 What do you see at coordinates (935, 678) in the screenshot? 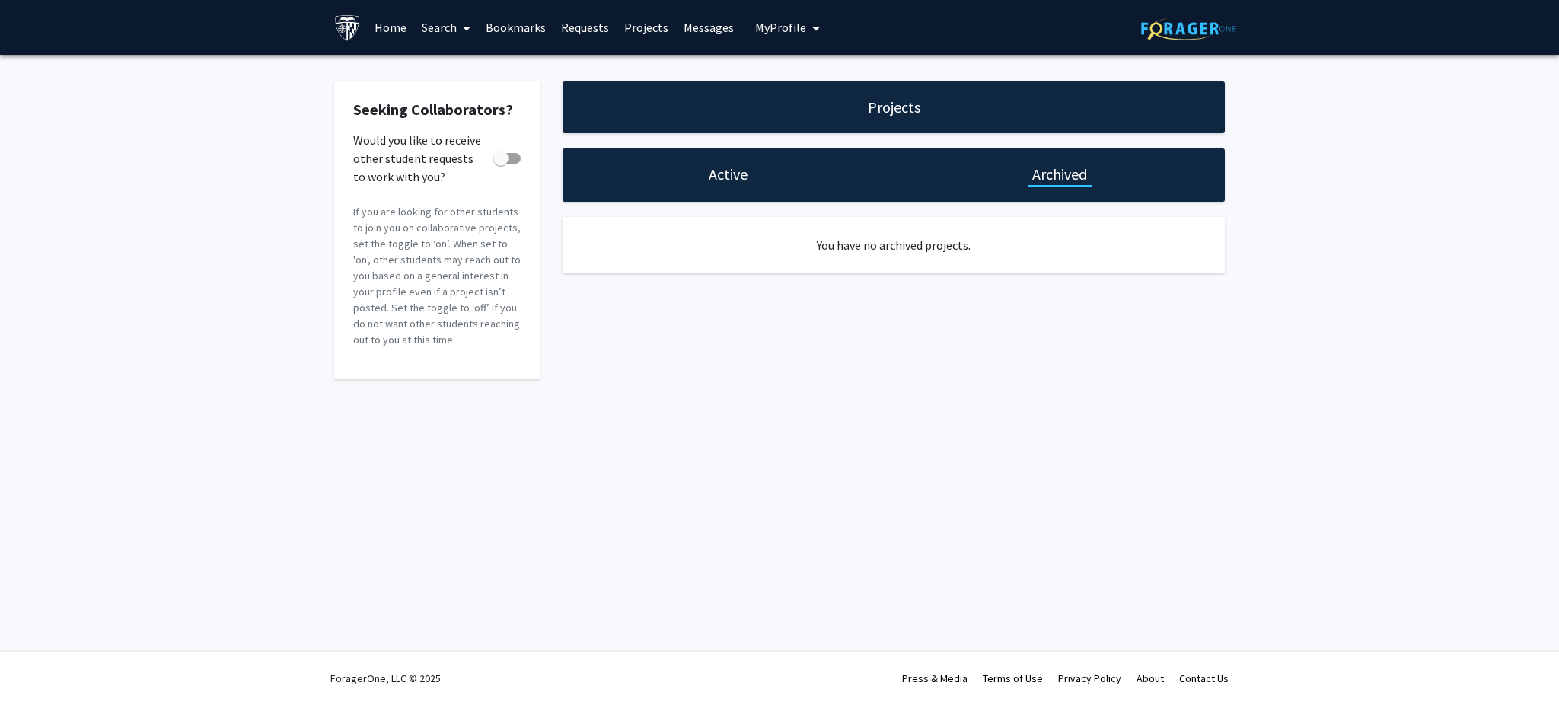
I see `a: Press & Media` at bounding box center [935, 678].